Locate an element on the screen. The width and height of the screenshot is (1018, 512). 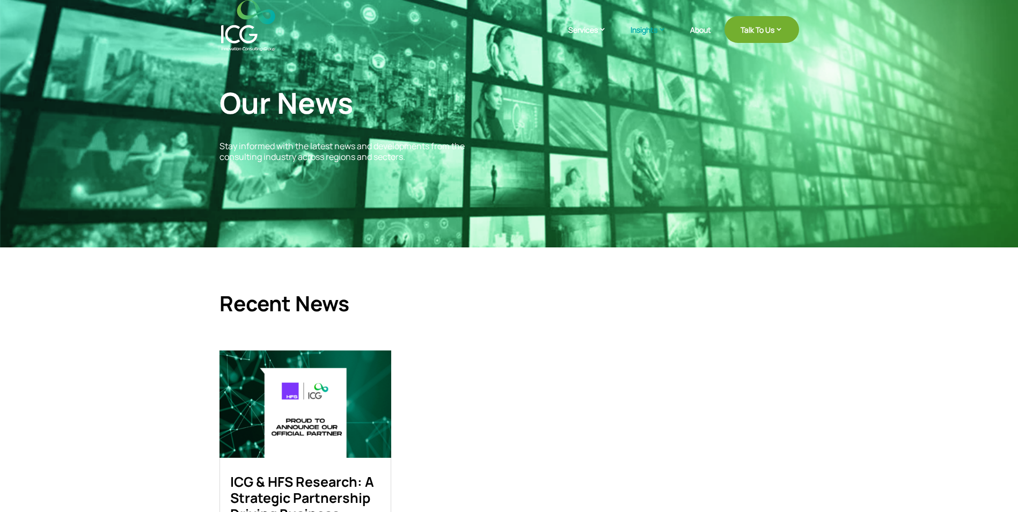
img: ICG & HFS Research: A Strategic Partnership Driving Business Reinvention is located at coordinates (305, 404).